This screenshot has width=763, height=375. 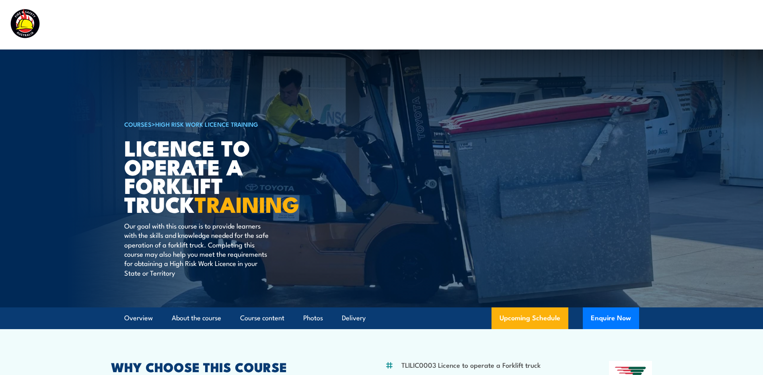 I want to click on a: High Risk Work Licence Training, so click(x=207, y=124).